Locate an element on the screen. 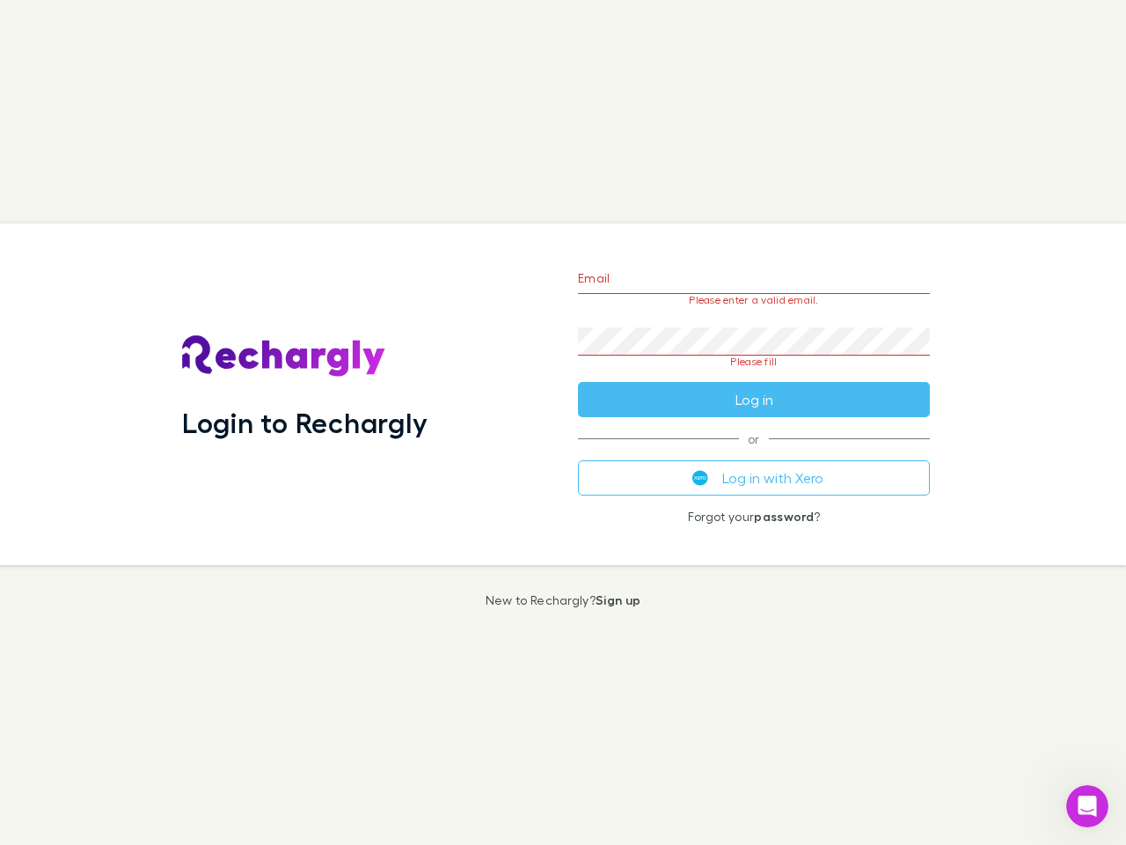 This screenshot has height=845, width=1126. img: Xero's logo is located at coordinates (700, 478).